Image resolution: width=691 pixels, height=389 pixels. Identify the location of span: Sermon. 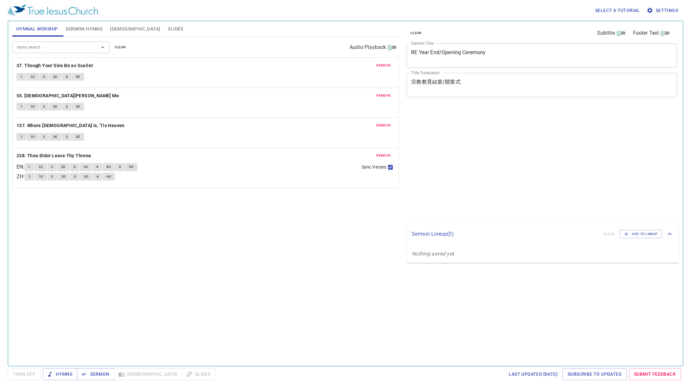
(96, 374).